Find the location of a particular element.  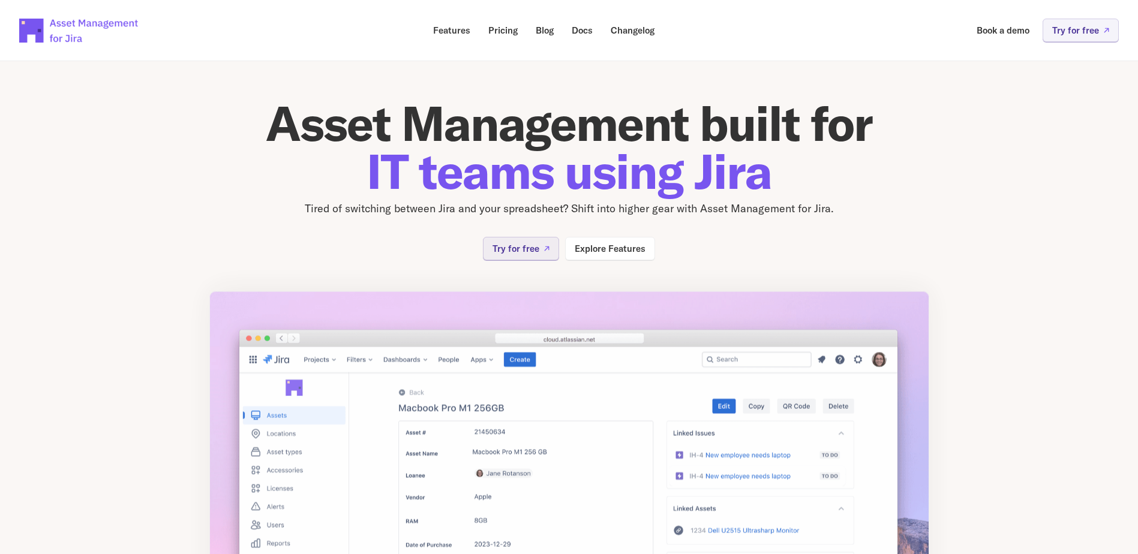

p: Features is located at coordinates (452, 30).